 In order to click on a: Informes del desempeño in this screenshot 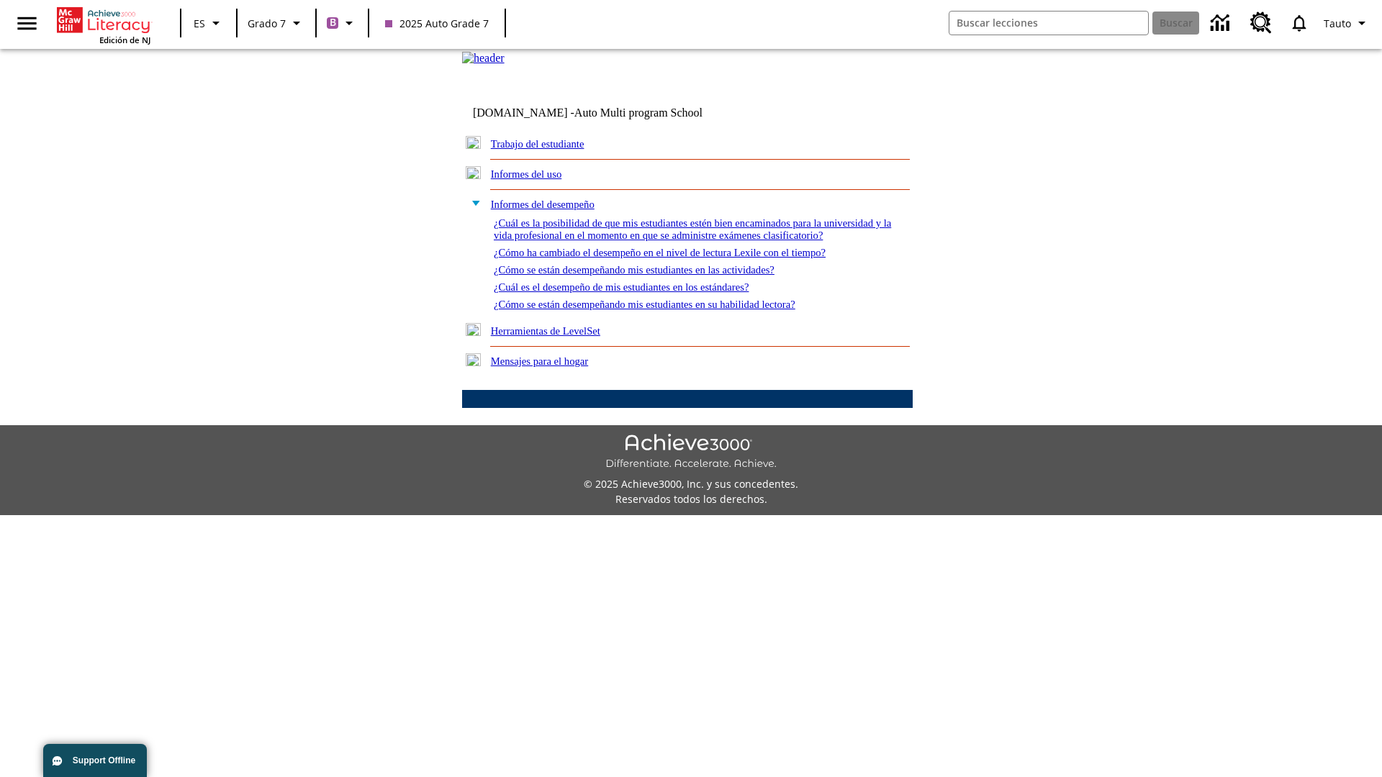, I will do `click(543, 204)`.